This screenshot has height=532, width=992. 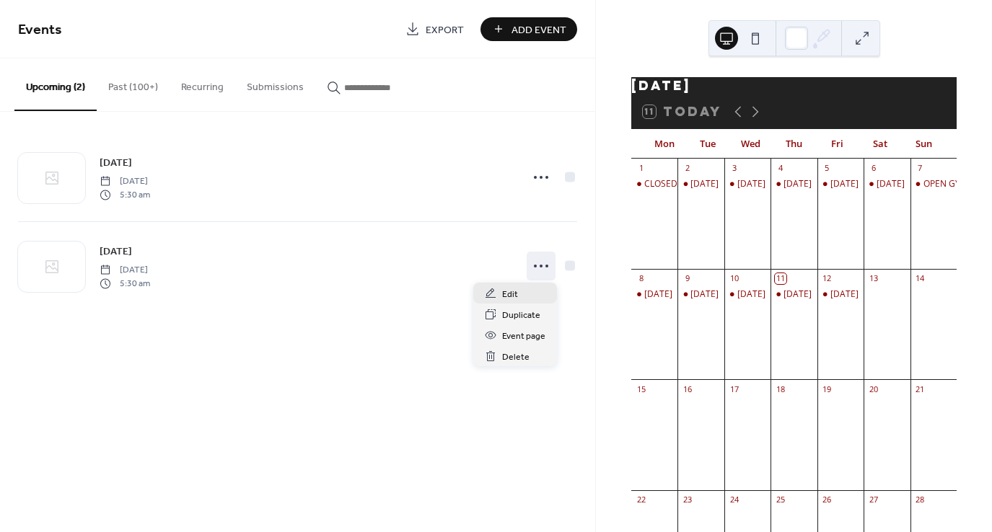 I want to click on div: Thu, so click(x=794, y=144).